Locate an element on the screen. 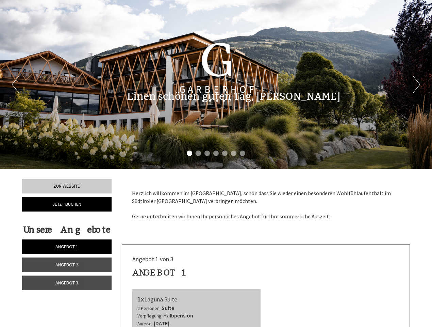  div: Angebot 1 is located at coordinates (160, 272).